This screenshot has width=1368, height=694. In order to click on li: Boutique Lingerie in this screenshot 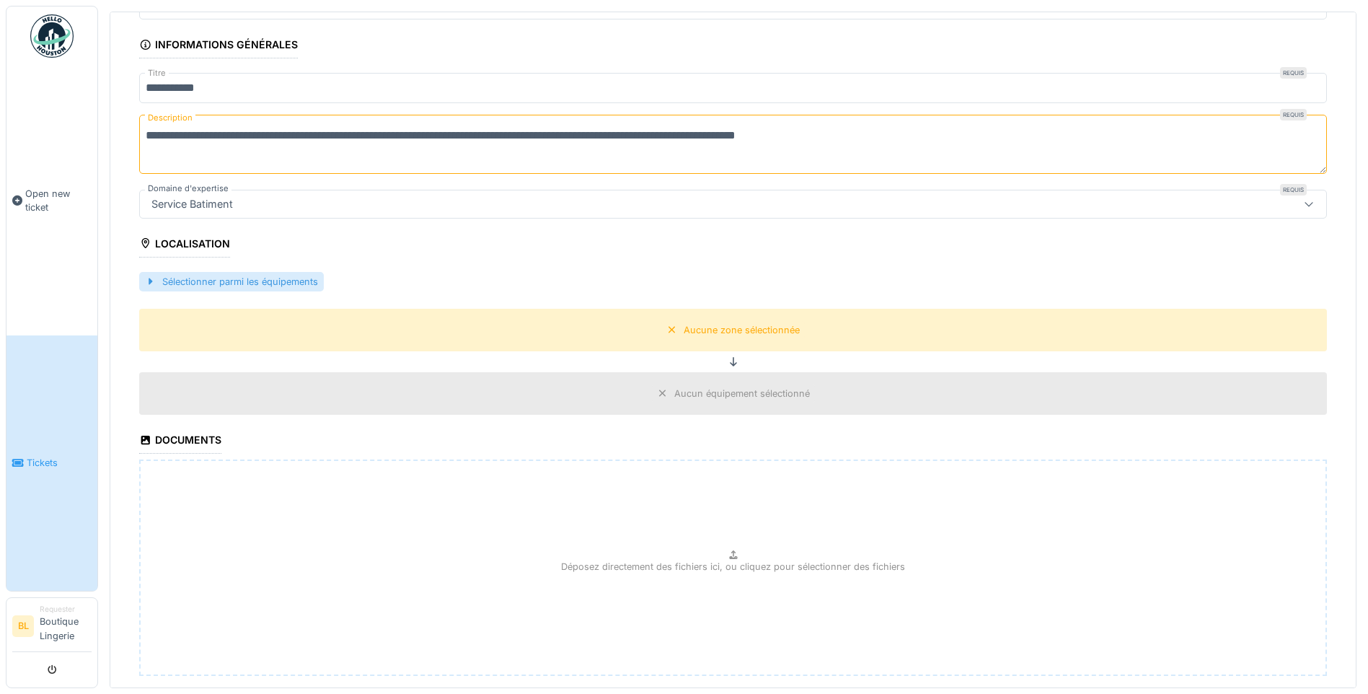, I will do `click(66, 626)`.